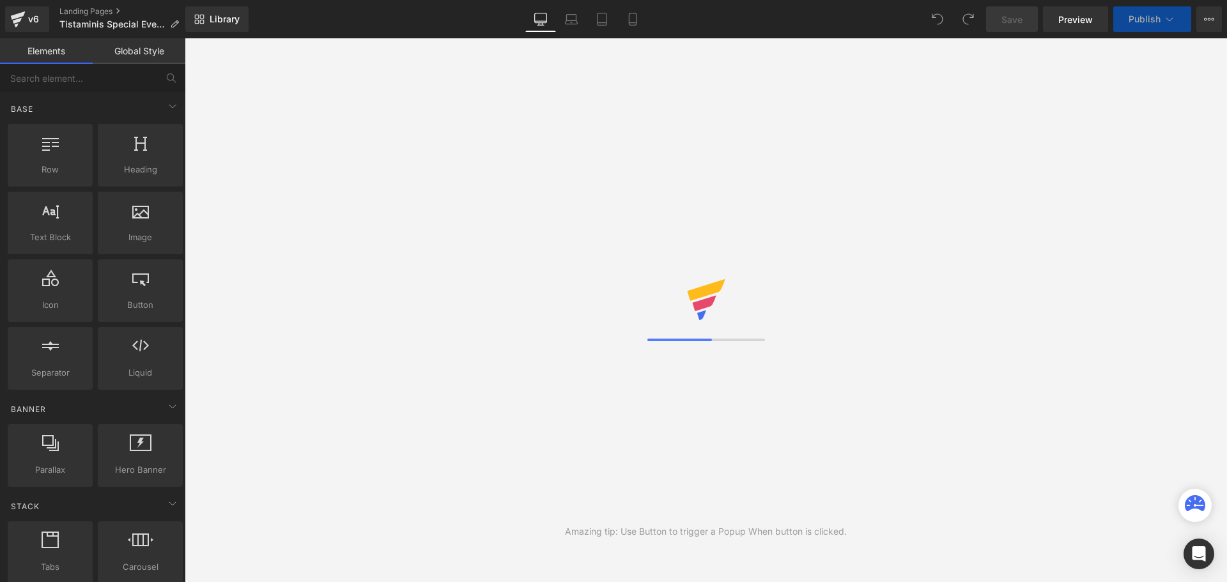 Image resolution: width=1227 pixels, height=582 pixels. I want to click on span: Image, so click(140, 237).